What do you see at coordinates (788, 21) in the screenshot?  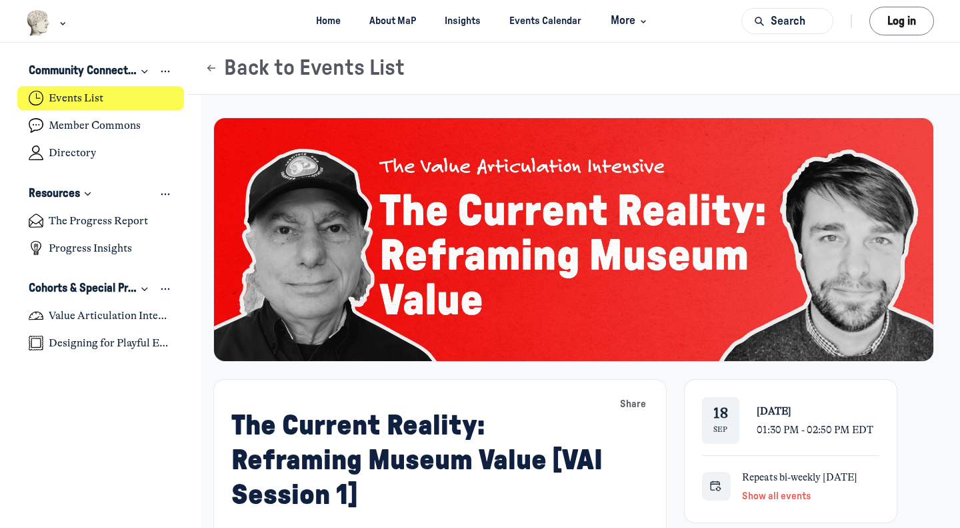 I see `button: Search` at bounding box center [788, 21].